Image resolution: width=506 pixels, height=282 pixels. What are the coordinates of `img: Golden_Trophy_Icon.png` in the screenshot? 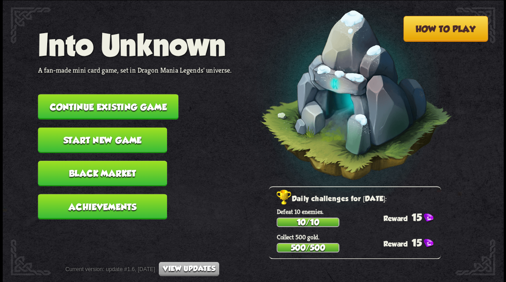 It's located at (284, 197).